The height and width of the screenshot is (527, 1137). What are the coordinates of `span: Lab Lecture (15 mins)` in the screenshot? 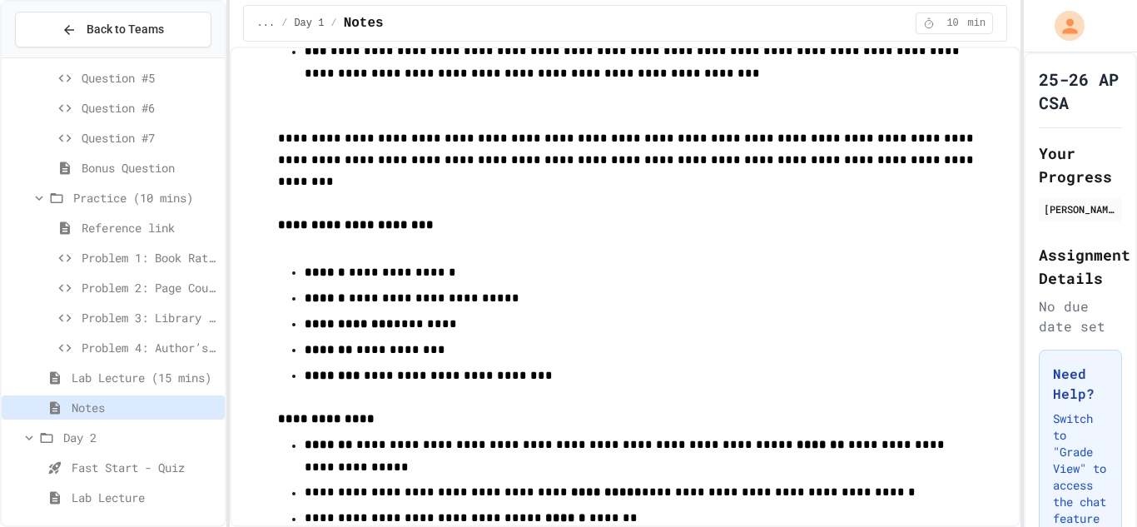 It's located at (145, 377).